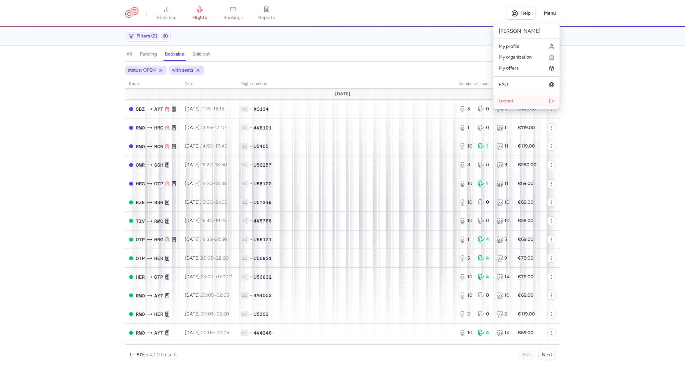 The image size is (685, 368). What do you see at coordinates (166, 13) in the screenshot?
I see `a: statistics` at bounding box center [166, 13].